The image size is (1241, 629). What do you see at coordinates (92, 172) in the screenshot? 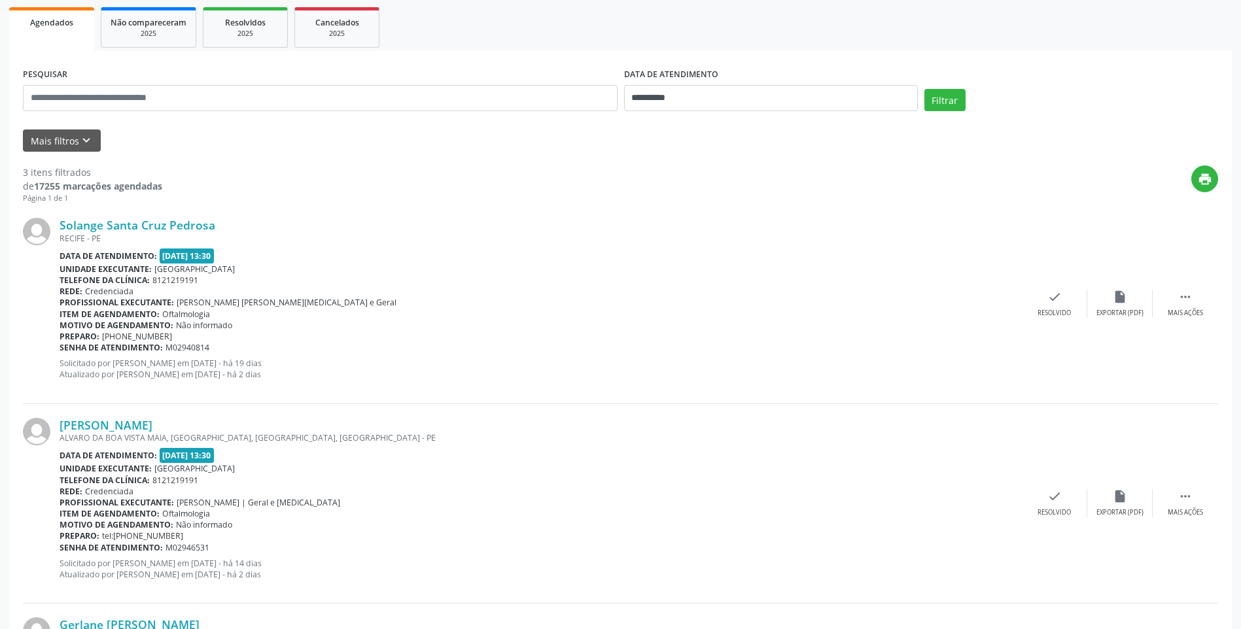
I see `div: 3 itens filtrados` at bounding box center [92, 172].